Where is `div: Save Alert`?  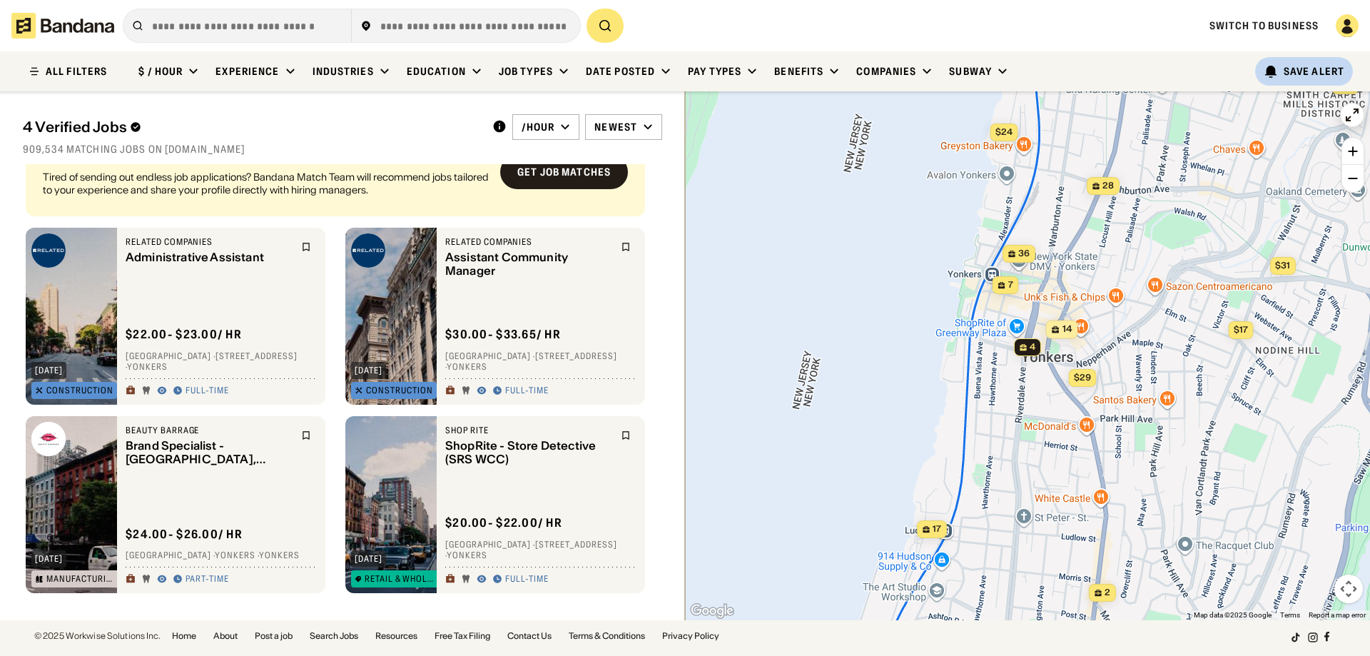 div: Save Alert is located at coordinates (1314, 71).